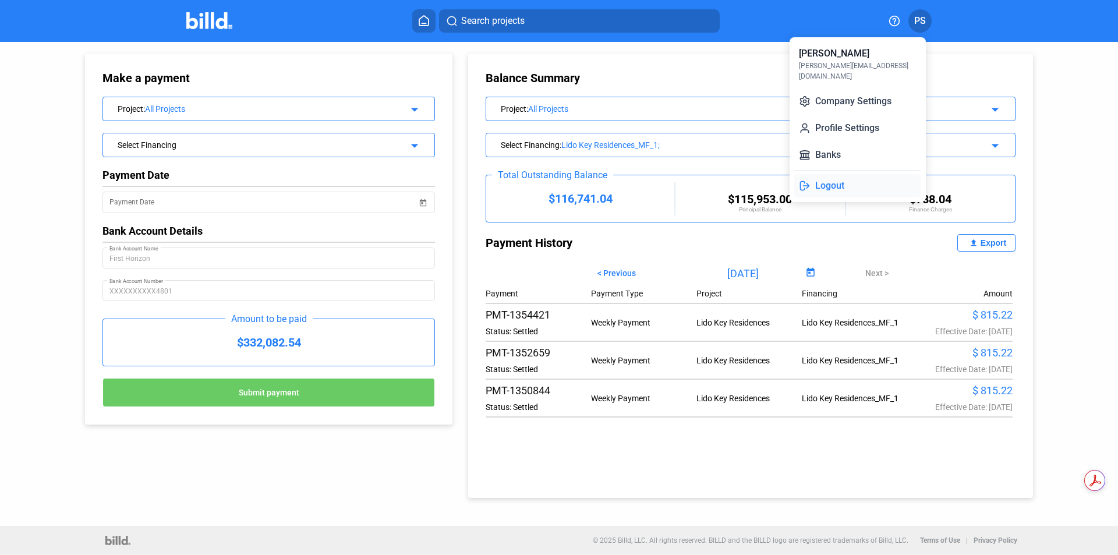  Describe the element at coordinates (858, 128) in the screenshot. I see `button: Profile Settings` at that location.